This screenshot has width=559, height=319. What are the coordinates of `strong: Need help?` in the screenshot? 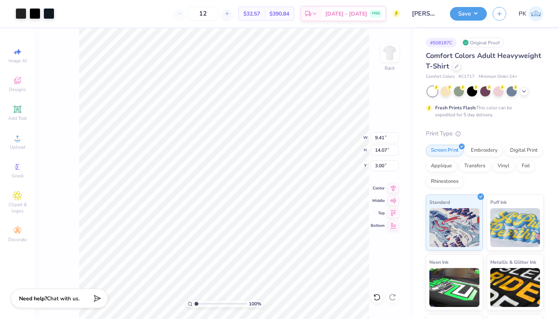 It's located at (33, 298).